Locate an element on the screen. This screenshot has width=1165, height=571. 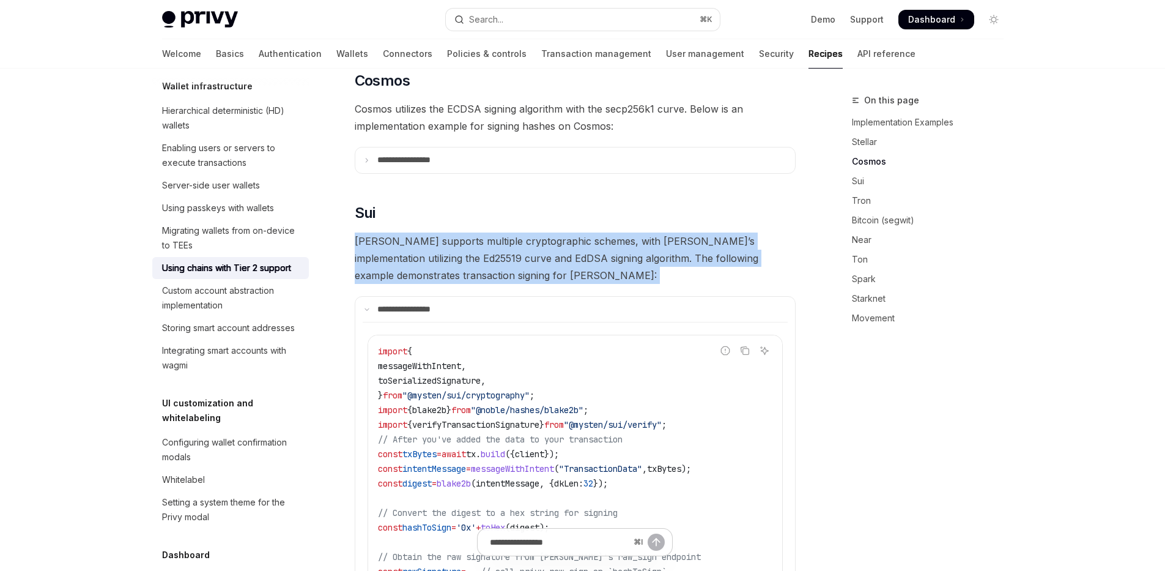
div: Storing smart account addresses is located at coordinates (228, 328).